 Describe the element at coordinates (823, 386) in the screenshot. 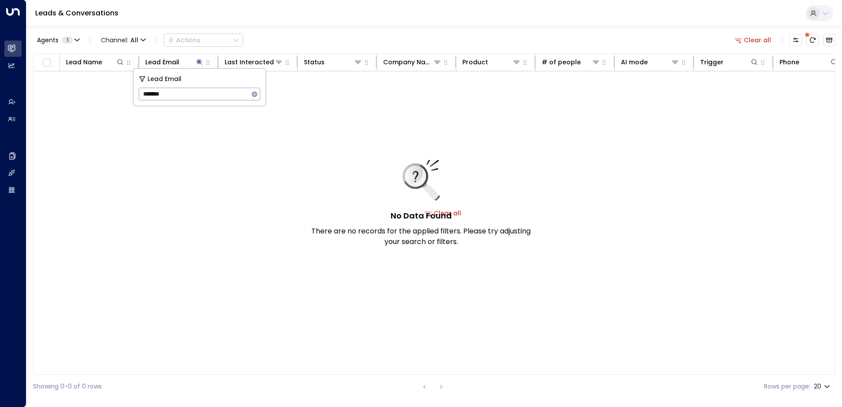

I see `div: 20` at that location.